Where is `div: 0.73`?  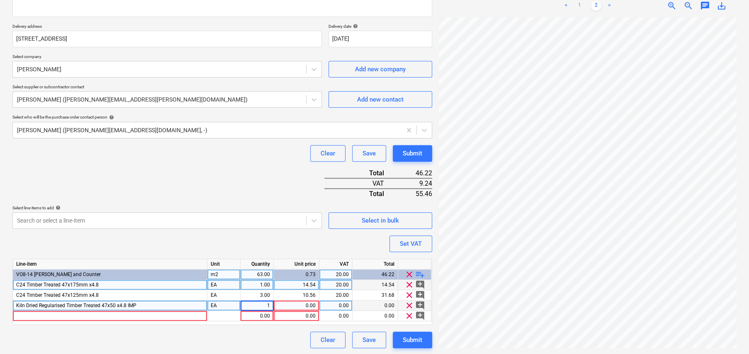
div: 0.73 is located at coordinates (296, 275).